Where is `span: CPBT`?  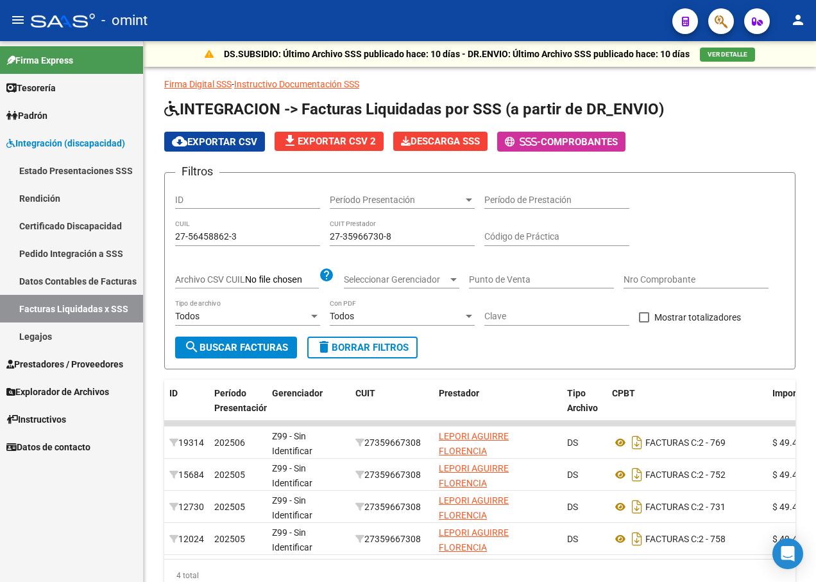
span: CPBT is located at coordinates (624, 393).